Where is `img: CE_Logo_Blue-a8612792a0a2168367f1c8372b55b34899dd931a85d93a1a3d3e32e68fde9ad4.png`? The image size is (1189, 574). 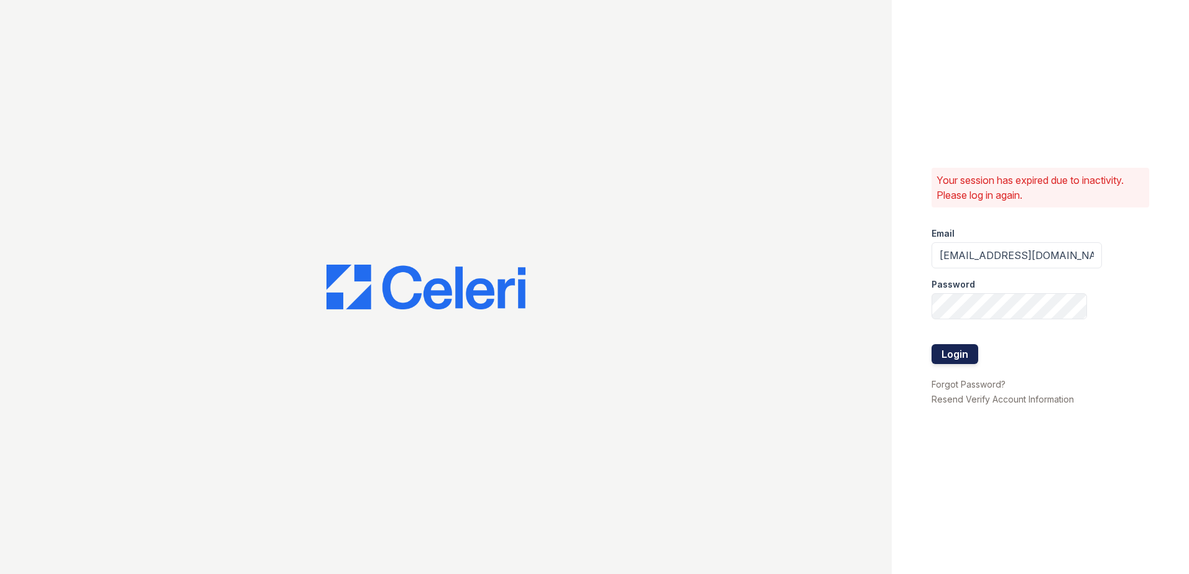
img: CE_Logo_Blue-a8612792a0a2168367f1c8372b55b34899dd931a85d93a1a3d3e32e68fde9ad4.png is located at coordinates (426, 287).